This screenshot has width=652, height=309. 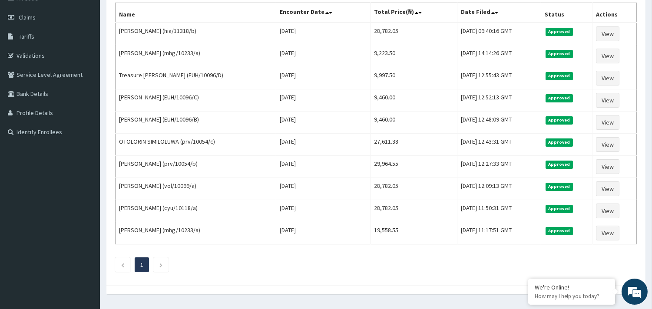 What do you see at coordinates (413, 56) in the screenshot?
I see `td: 9,223.50` at bounding box center [413, 56].